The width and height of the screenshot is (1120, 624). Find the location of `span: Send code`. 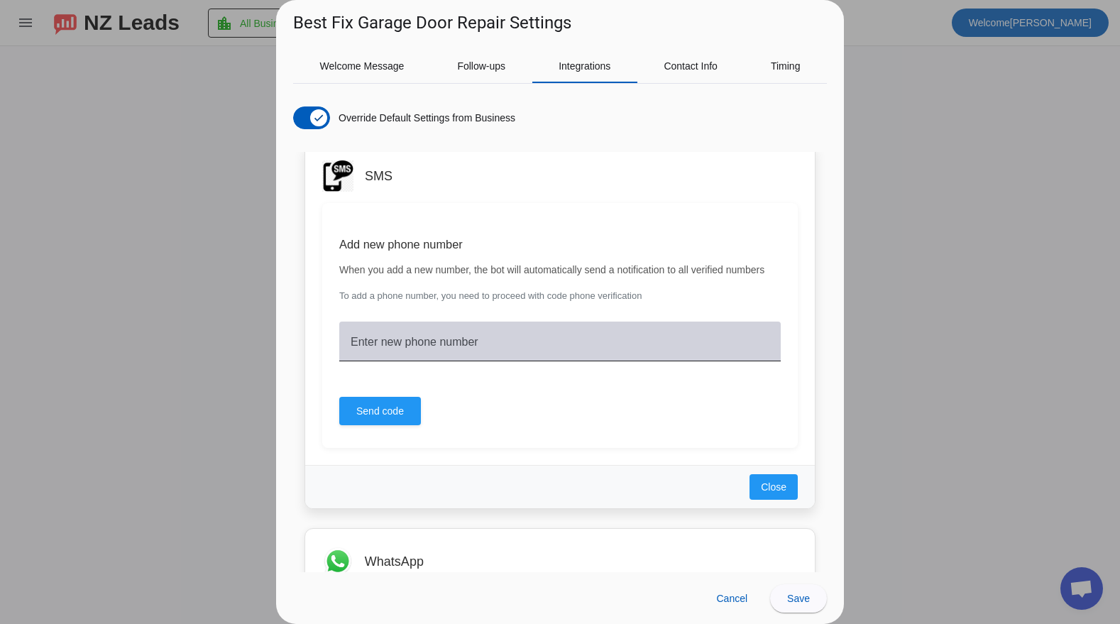

span: Send code is located at coordinates (380, 411).